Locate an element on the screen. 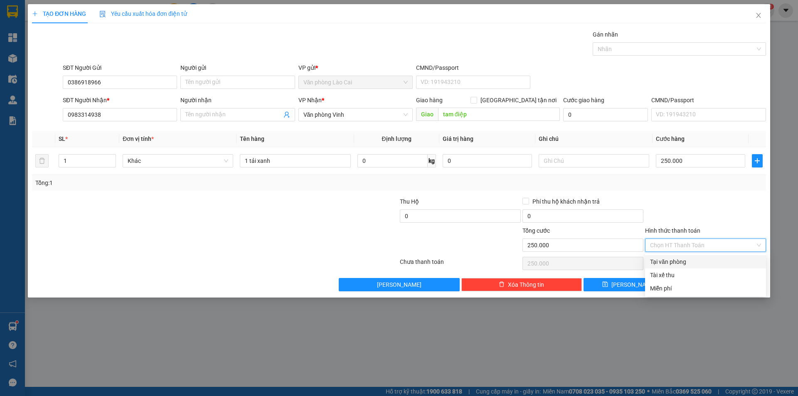 This screenshot has height=396, width=798. span: kg is located at coordinates (432, 161).